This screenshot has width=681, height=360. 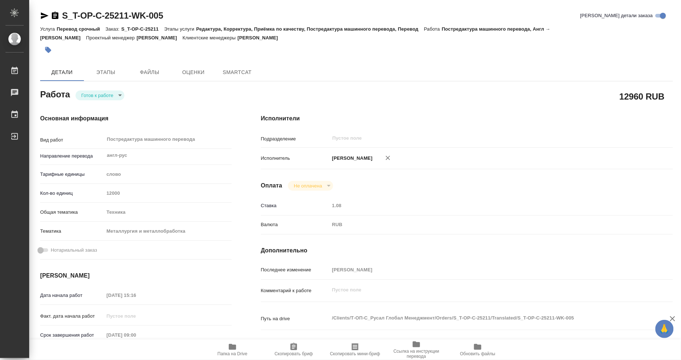 What do you see at coordinates (111, 38) in the screenshot?
I see `p: Проектный менеджер` at bounding box center [111, 38].